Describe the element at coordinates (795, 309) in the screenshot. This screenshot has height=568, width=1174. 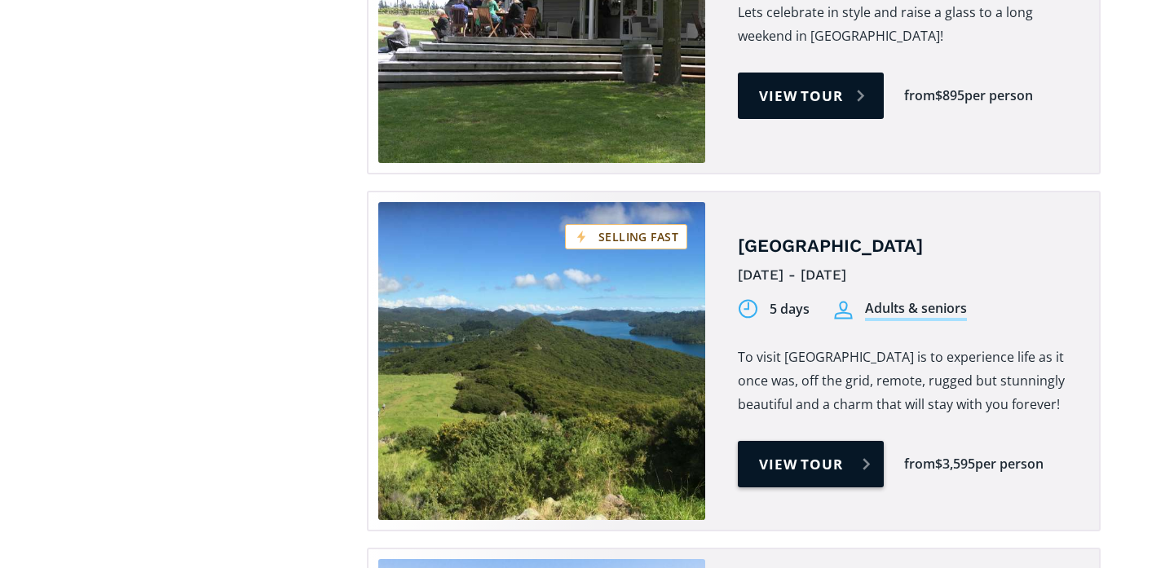
I see `div: days` at that location.